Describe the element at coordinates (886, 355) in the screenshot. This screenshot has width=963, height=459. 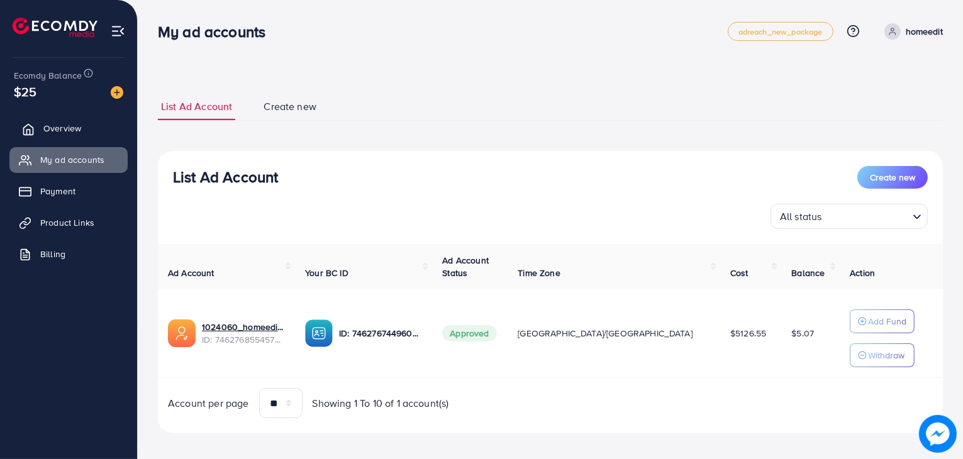
I see `p: Withdraw` at that location.